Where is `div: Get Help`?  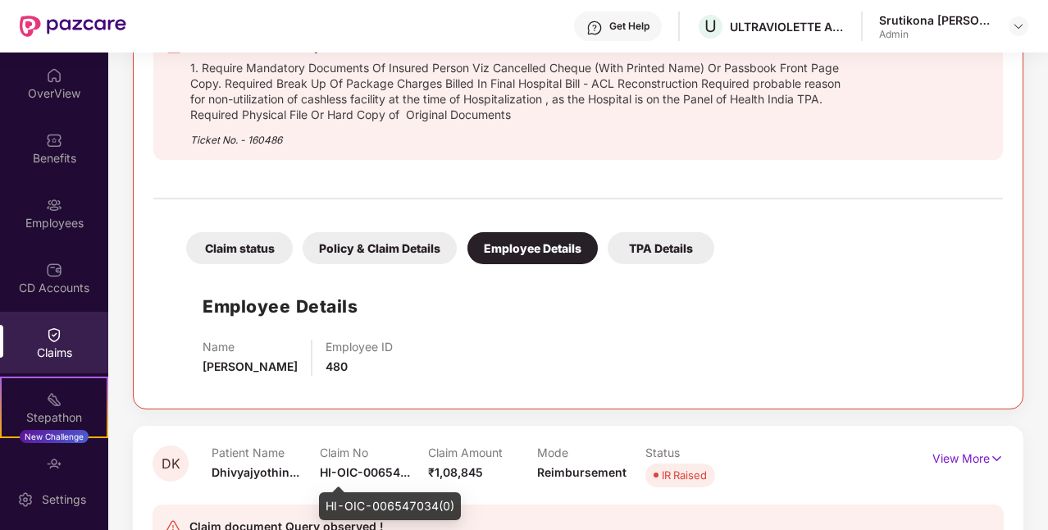 div: Get Help is located at coordinates (629, 26).